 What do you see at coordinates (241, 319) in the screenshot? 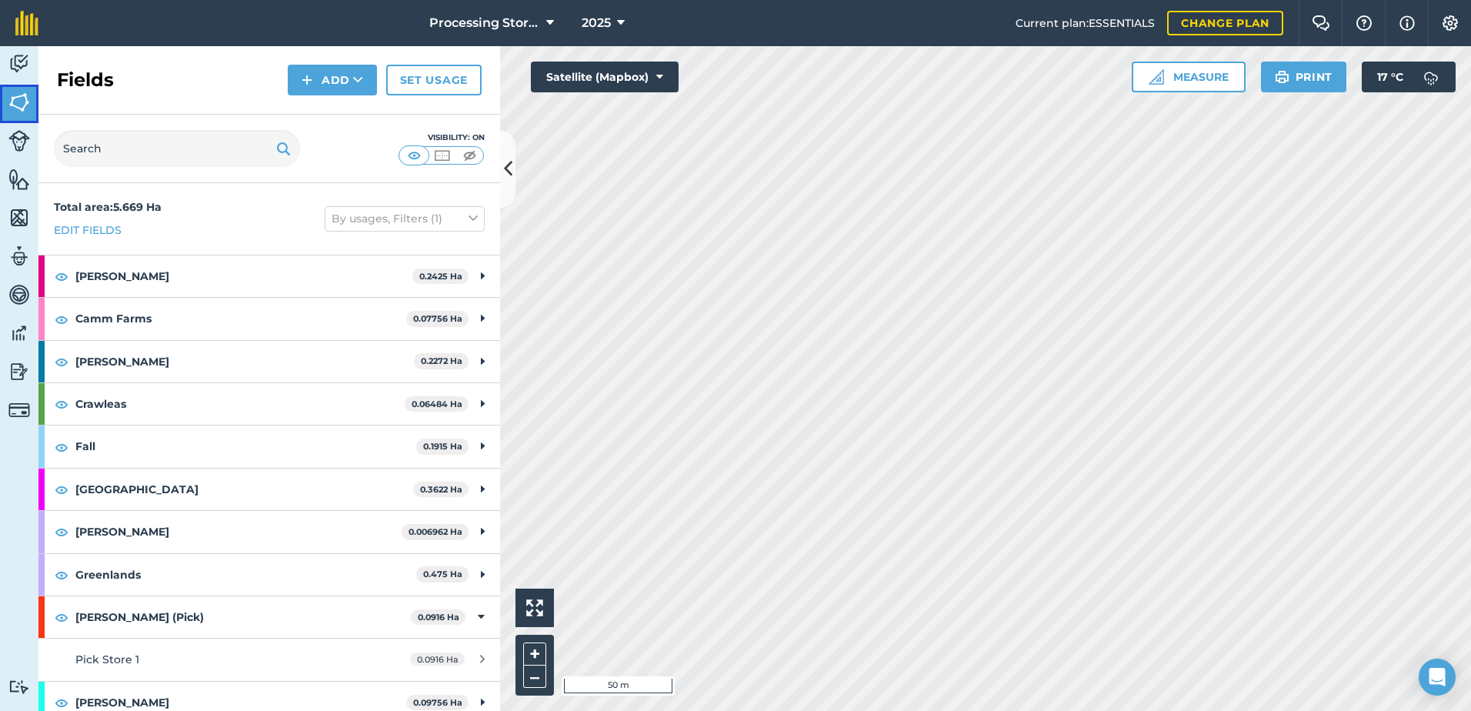
I see `strong: Camm Farms` at bounding box center [241, 319].